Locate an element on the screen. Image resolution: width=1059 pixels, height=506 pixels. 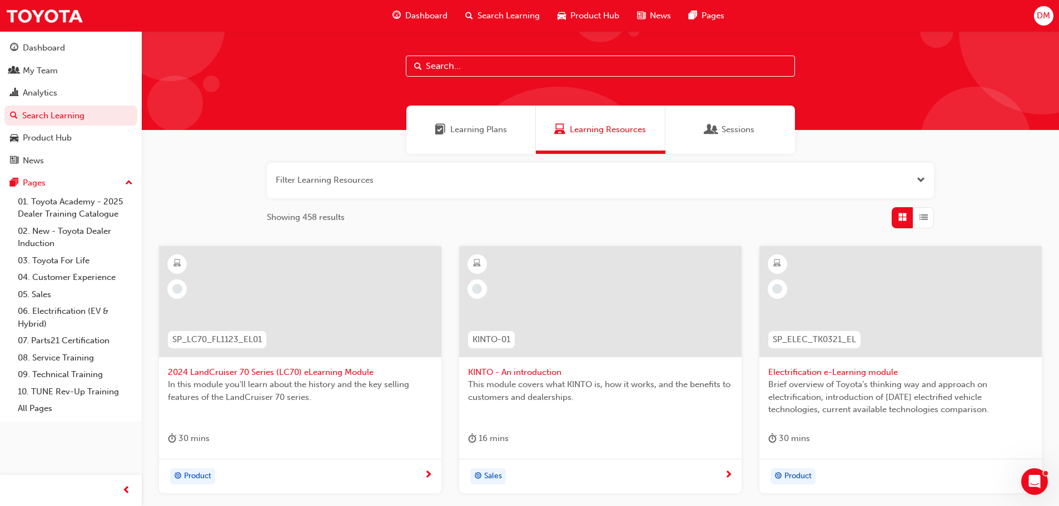
a: Search Learning is located at coordinates (71, 116).